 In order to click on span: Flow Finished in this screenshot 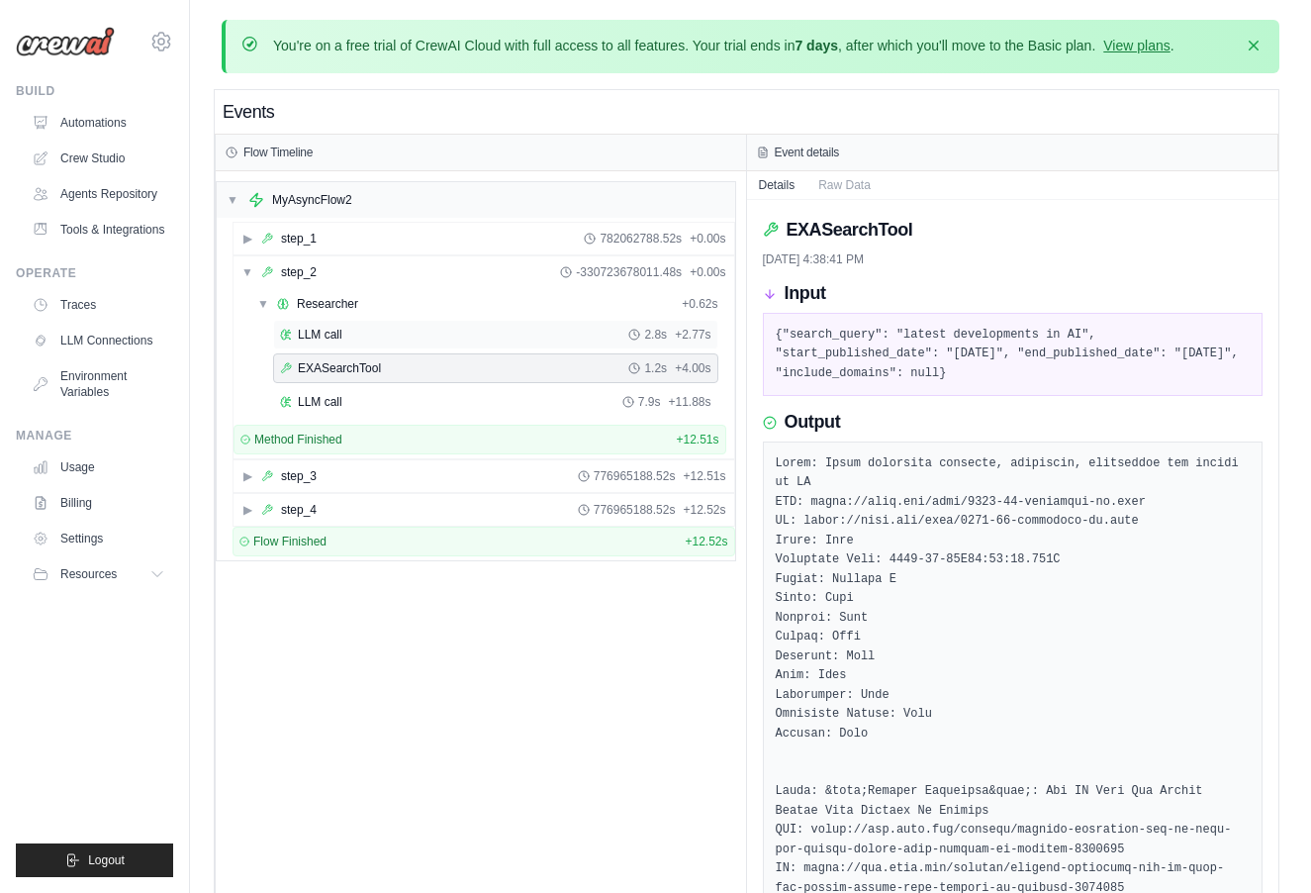, I will do `click(290, 541)`.